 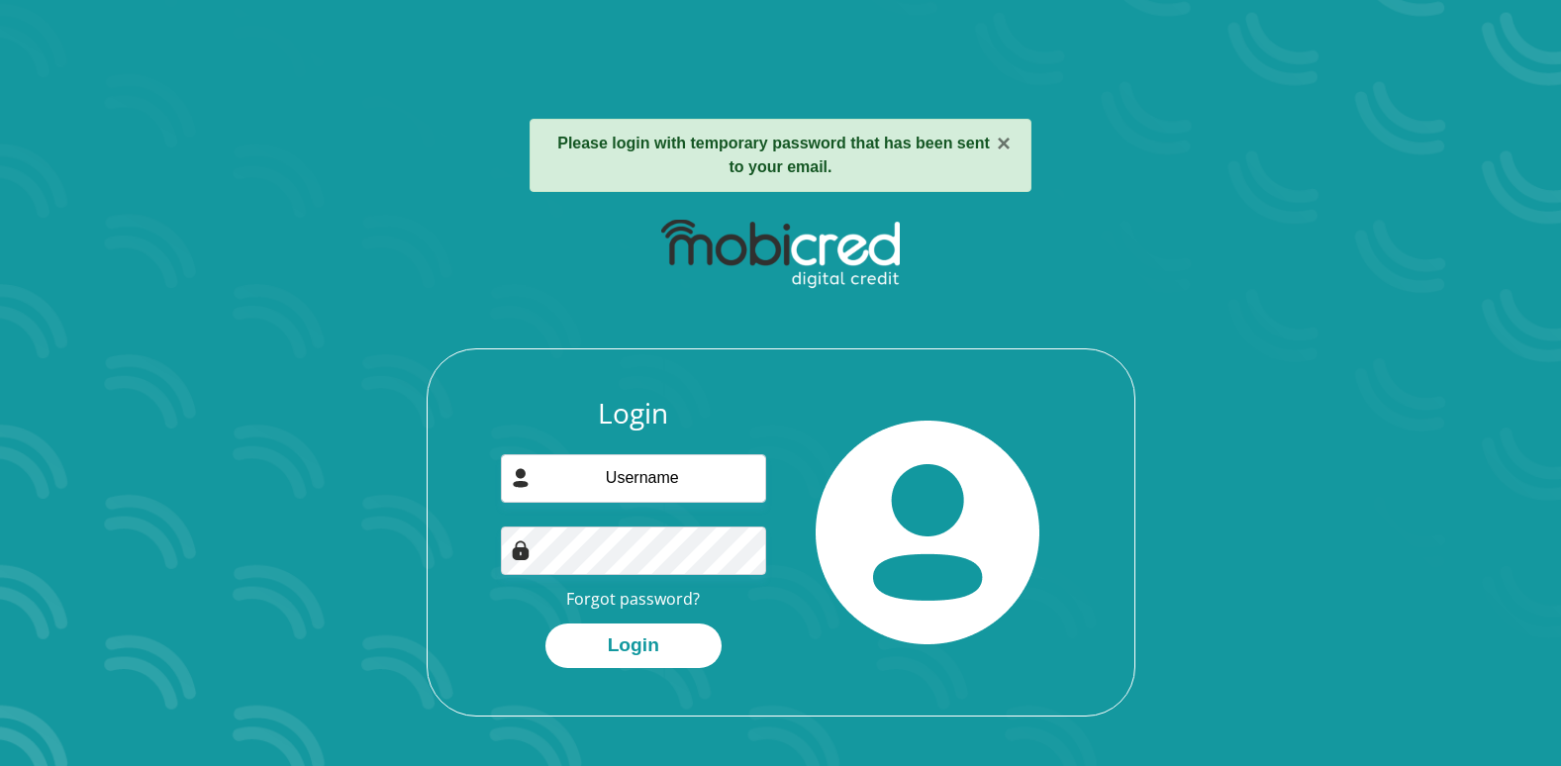 What do you see at coordinates (633, 599) in the screenshot?
I see `a: Forgot password?` at bounding box center [633, 599].